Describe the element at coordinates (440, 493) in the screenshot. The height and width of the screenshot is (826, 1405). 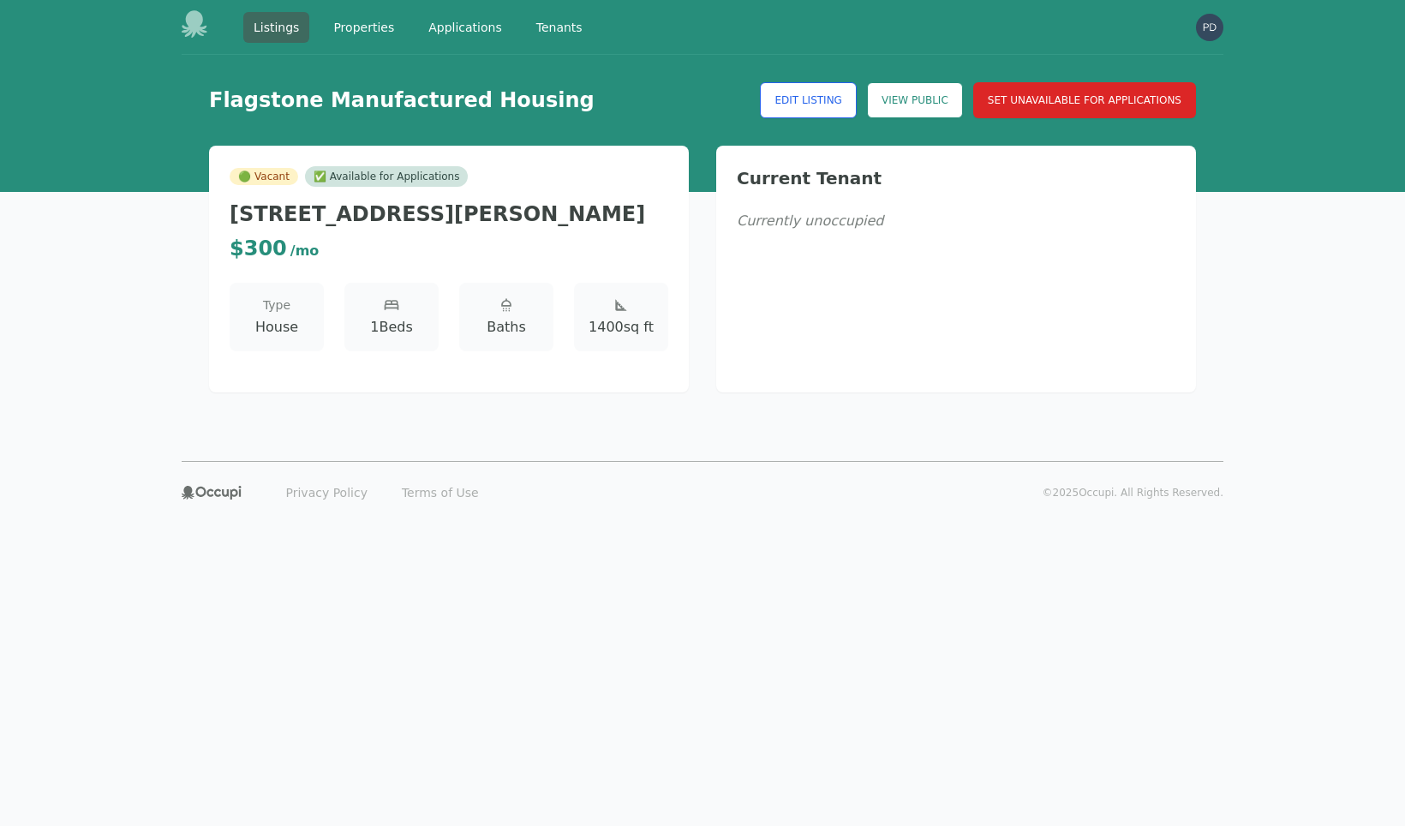
I see `a: Terms of Use` at that location.